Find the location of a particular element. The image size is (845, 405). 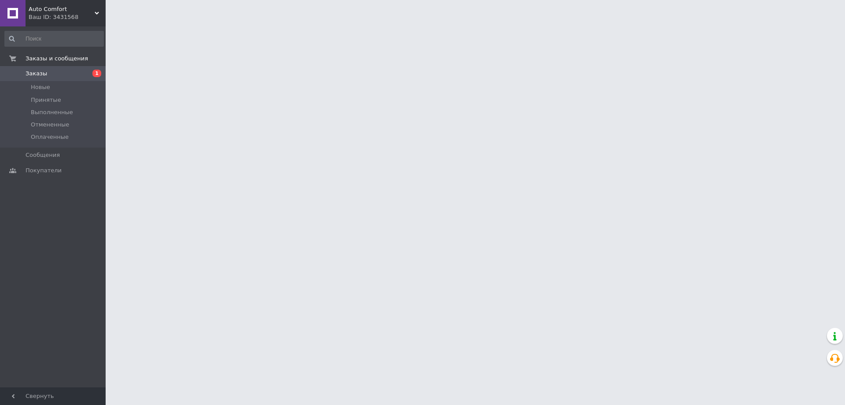

span: 1 is located at coordinates (97, 73).